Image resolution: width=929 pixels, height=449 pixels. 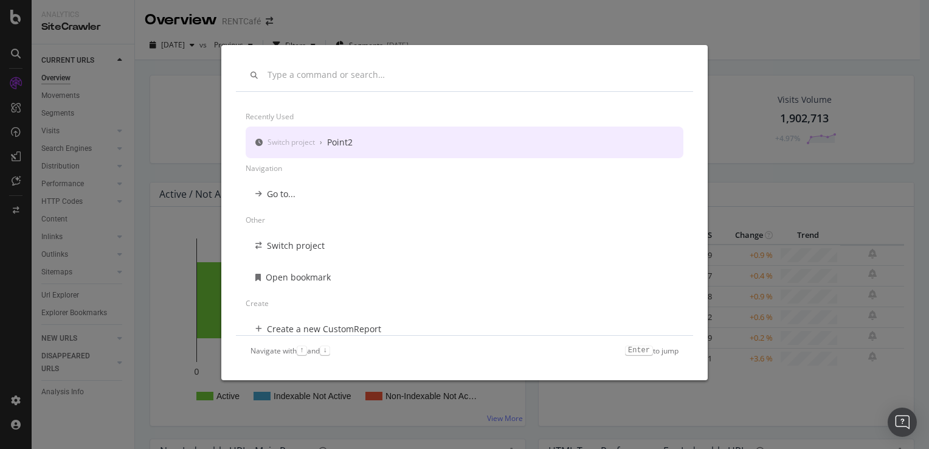 I want to click on div: Open bookmark, so click(x=298, y=277).